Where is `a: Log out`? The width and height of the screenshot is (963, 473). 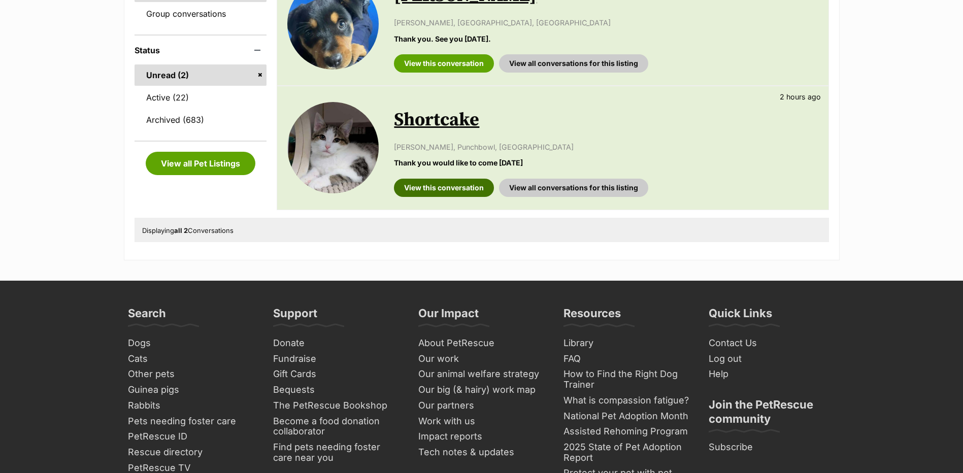
a: Log out is located at coordinates (772, 359).